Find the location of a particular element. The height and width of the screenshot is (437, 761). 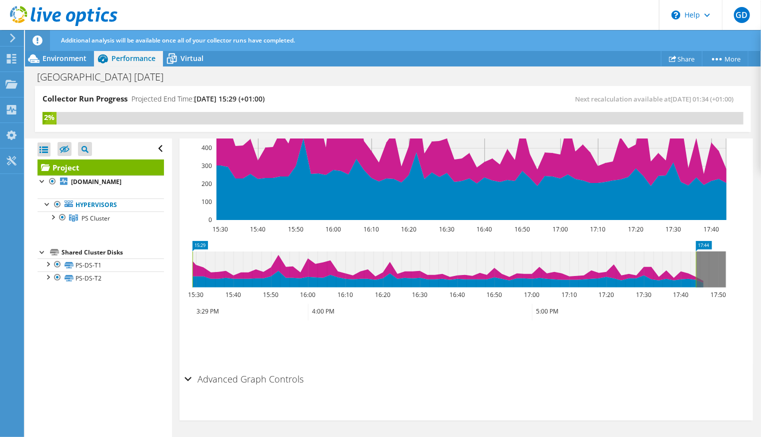

a: PS-DS-T2 is located at coordinates (101, 278).